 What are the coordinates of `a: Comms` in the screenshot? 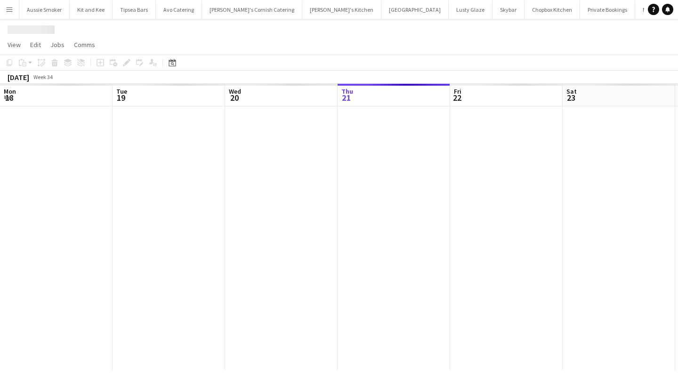 It's located at (84, 45).